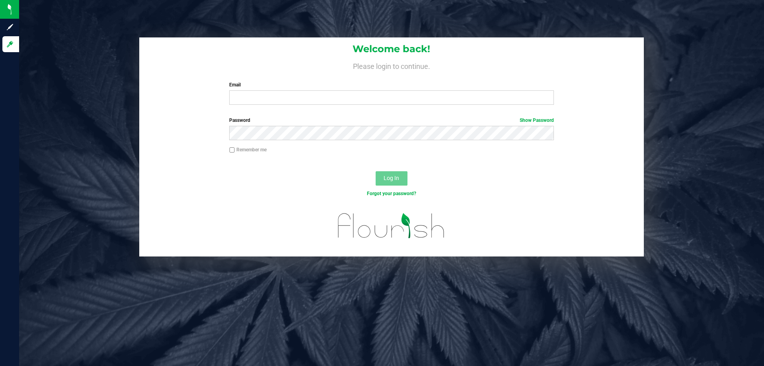  What do you see at coordinates (10, 27) in the screenshot?
I see `inline-svg: Sign up` at bounding box center [10, 27].